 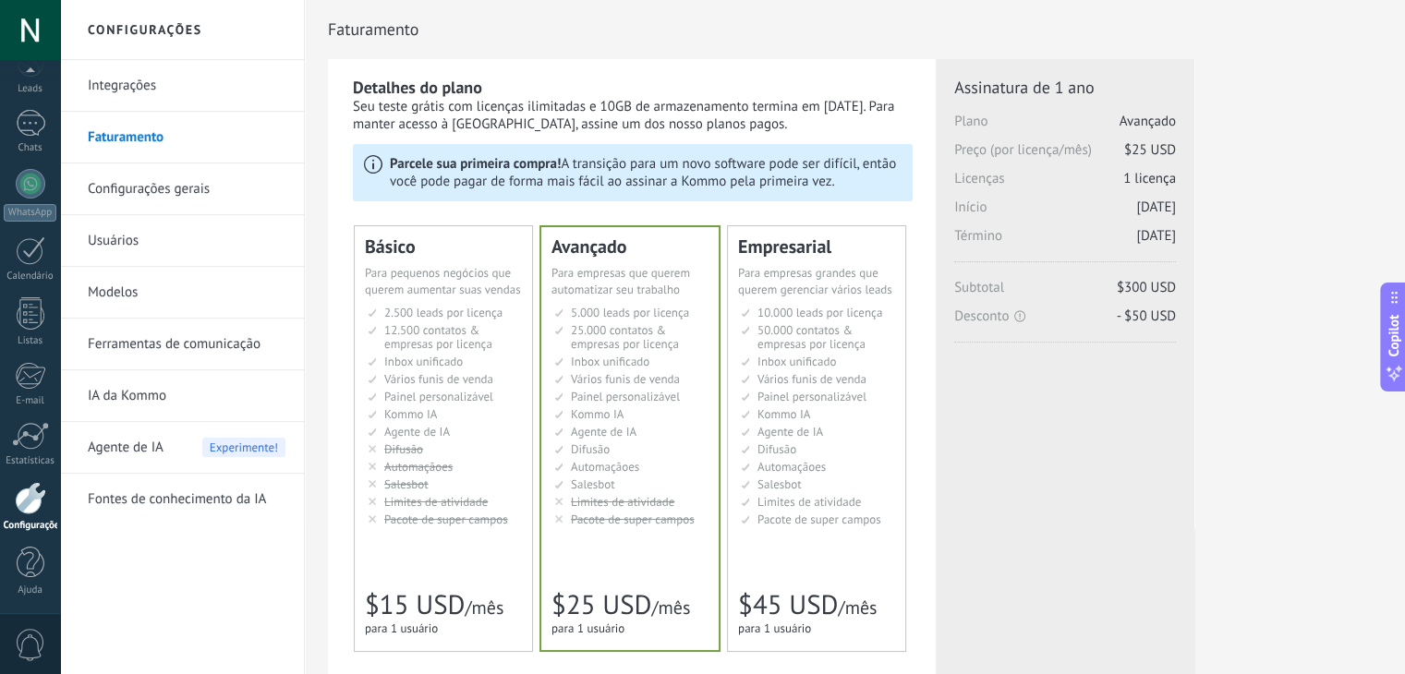 What do you see at coordinates (630, 247) in the screenshot?
I see `div: Avançado` at bounding box center [630, 247].